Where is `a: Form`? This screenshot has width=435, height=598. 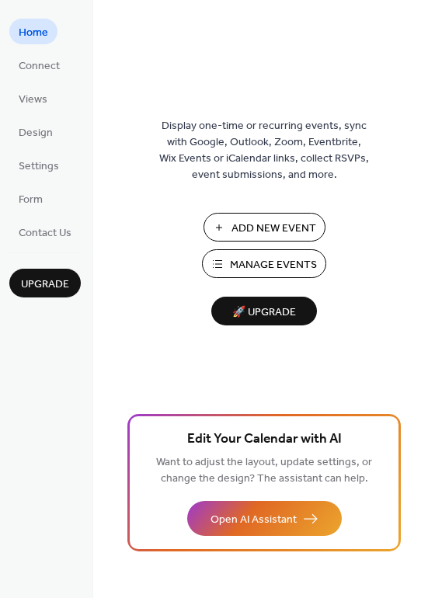
a: Form is located at coordinates (30, 198).